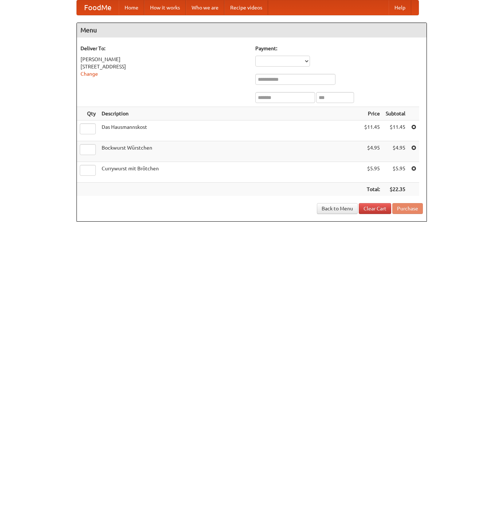  What do you see at coordinates (89, 74) in the screenshot?
I see `a: Change` at bounding box center [89, 74].